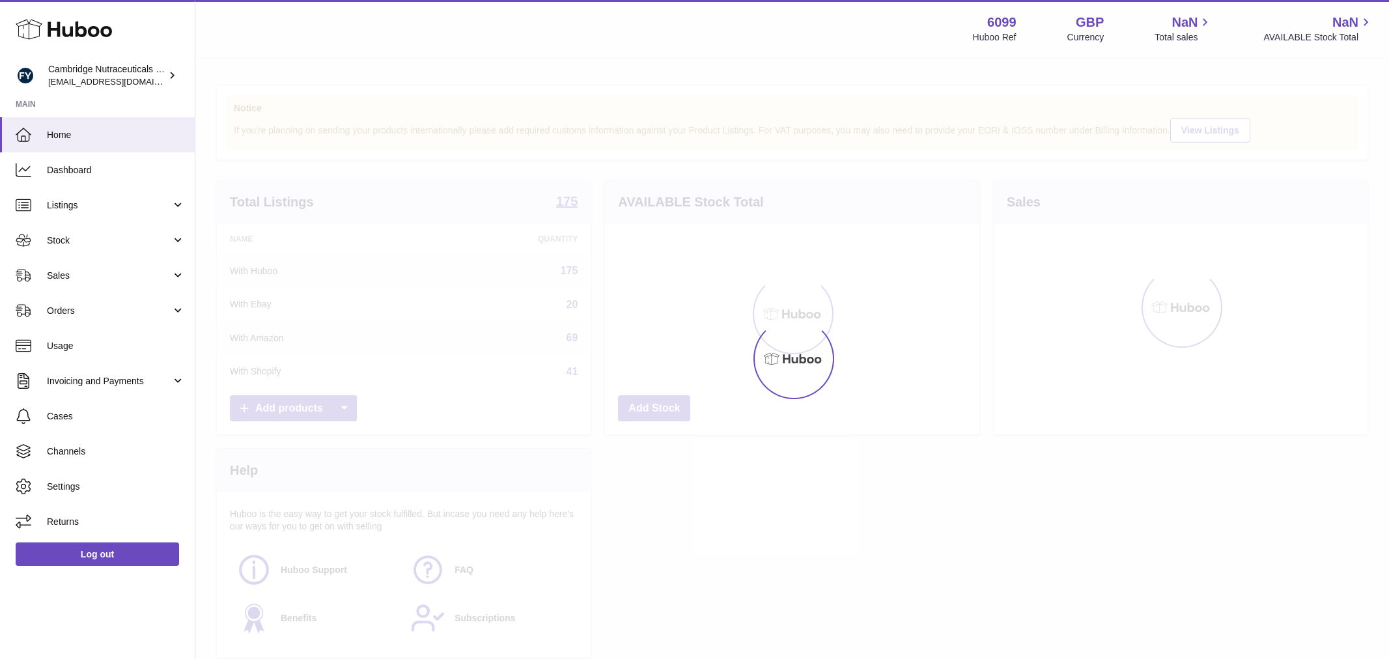 The image size is (1389, 659). Describe the element at coordinates (994, 37) in the screenshot. I see `div: Huboo Ref` at that location.